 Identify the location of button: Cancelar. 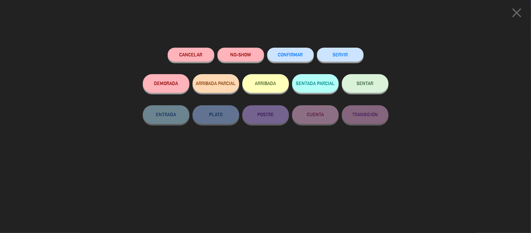
(191, 54).